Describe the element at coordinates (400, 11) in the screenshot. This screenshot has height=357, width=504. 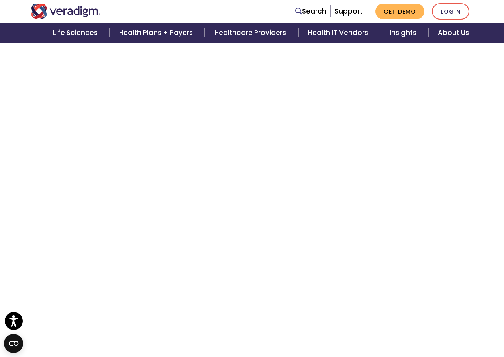
I see `a: Get Demo` at that location.